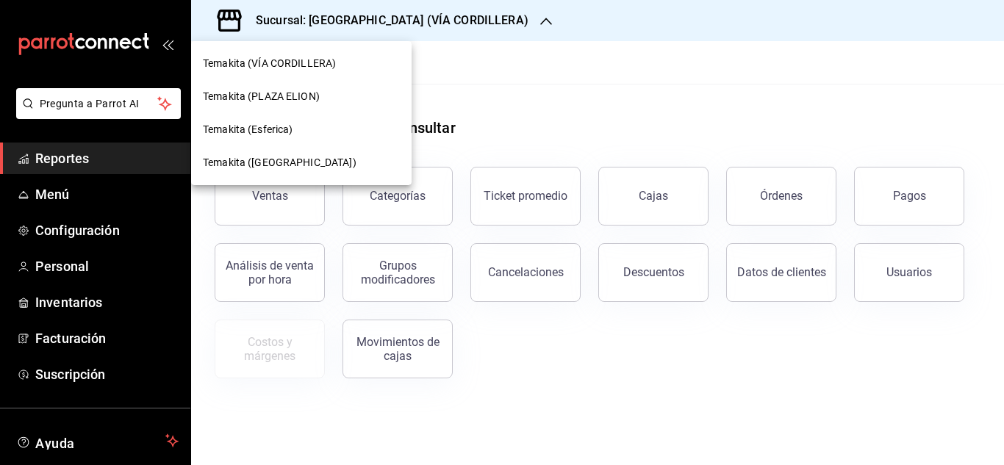 This screenshot has height=465, width=1004. Describe the element at coordinates (301, 129) in the screenshot. I see `div: Temakita (Esferica)` at that location.